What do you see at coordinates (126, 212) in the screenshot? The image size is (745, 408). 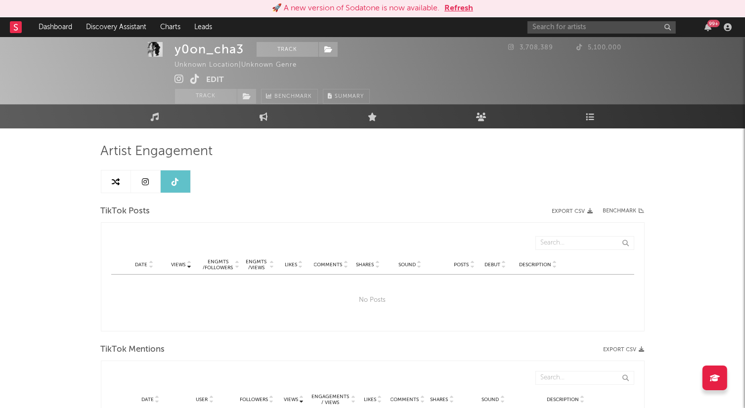 I see `span: TikTok Posts` at bounding box center [126, 212].